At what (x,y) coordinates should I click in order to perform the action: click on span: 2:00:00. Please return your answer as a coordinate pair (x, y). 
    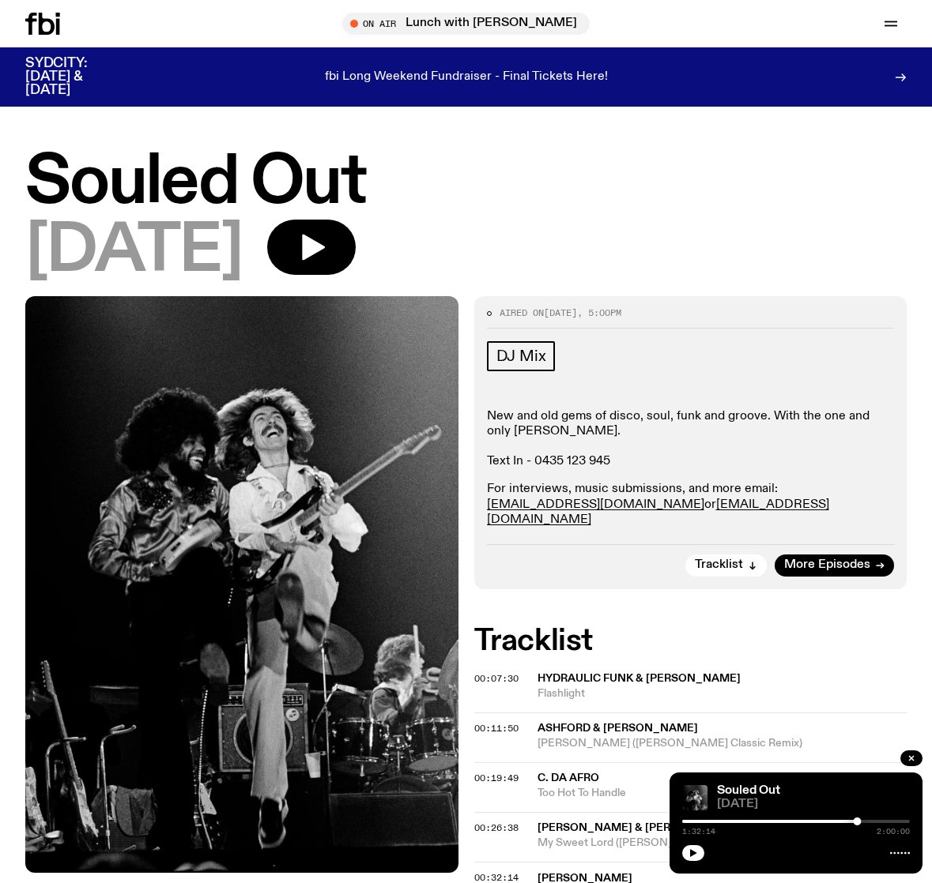
    Looking at the image, I should click on (893, 832).